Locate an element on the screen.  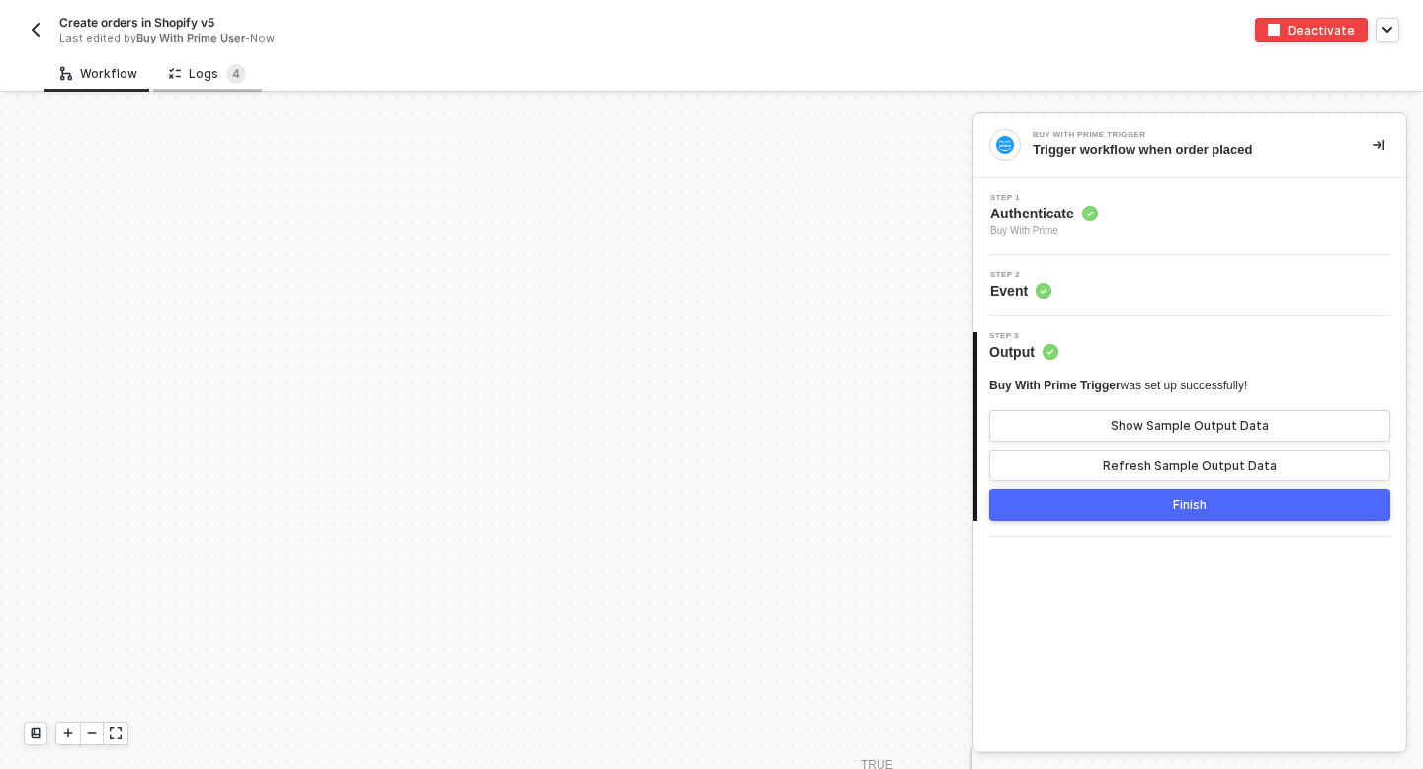
div: Buy With Prime Trigger is located at coordinates (1181, 135).